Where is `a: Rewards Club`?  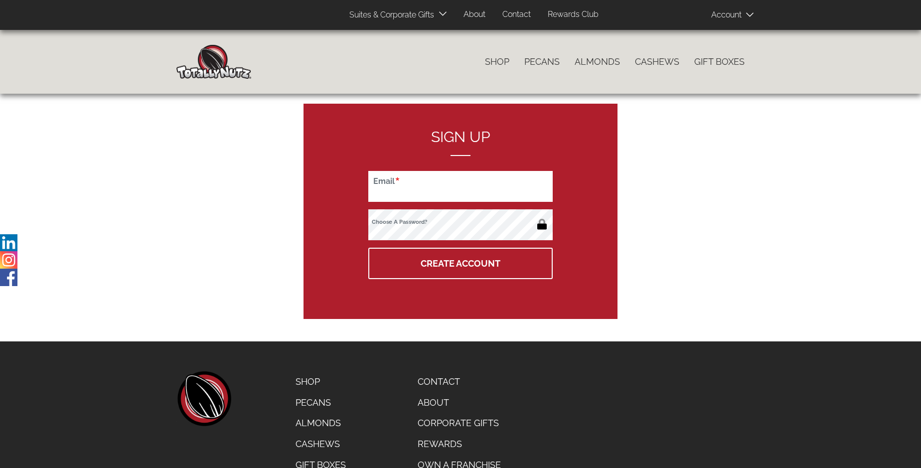
a: Rewards Club is located at coordinates (573, 14).